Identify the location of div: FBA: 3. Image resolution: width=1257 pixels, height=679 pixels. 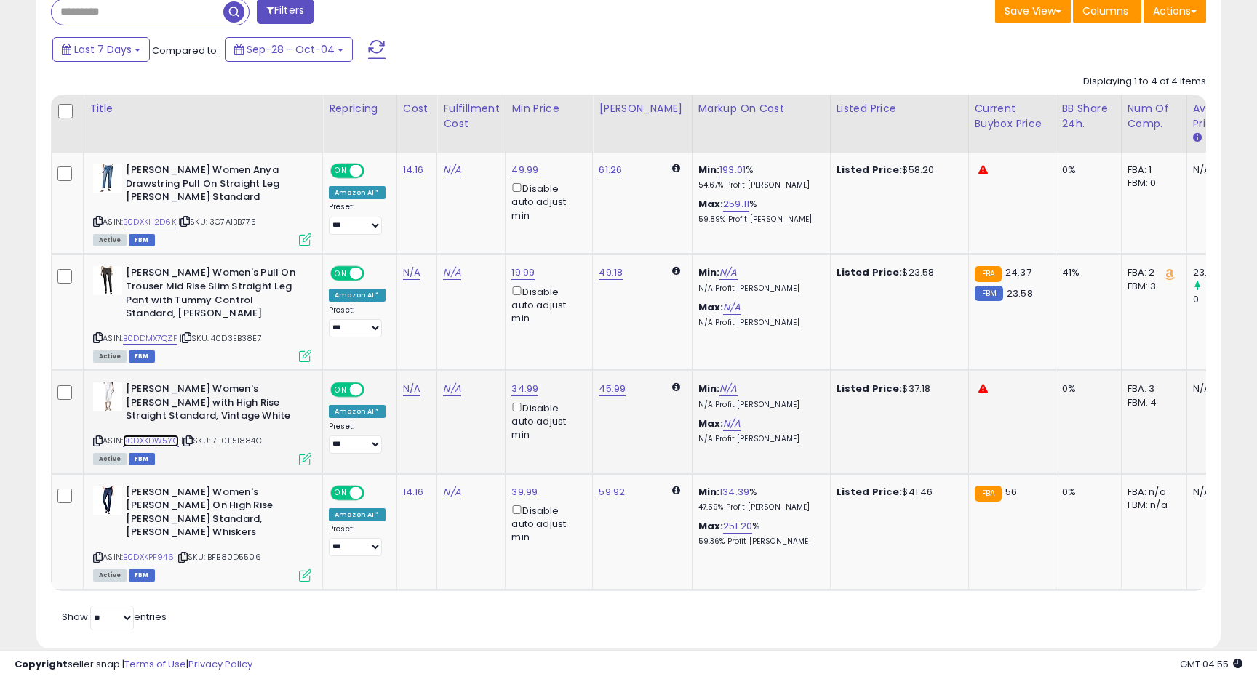
(1151, 389).